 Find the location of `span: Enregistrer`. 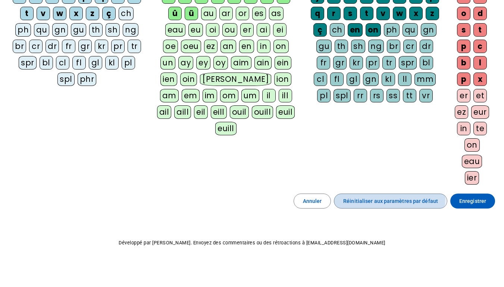

span: Enregistrer is located at coordinates (473, 201).